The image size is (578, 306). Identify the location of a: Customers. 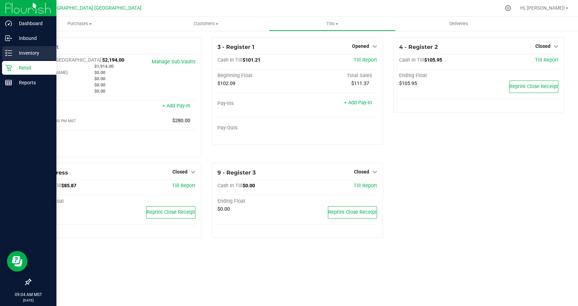
(206, 24).